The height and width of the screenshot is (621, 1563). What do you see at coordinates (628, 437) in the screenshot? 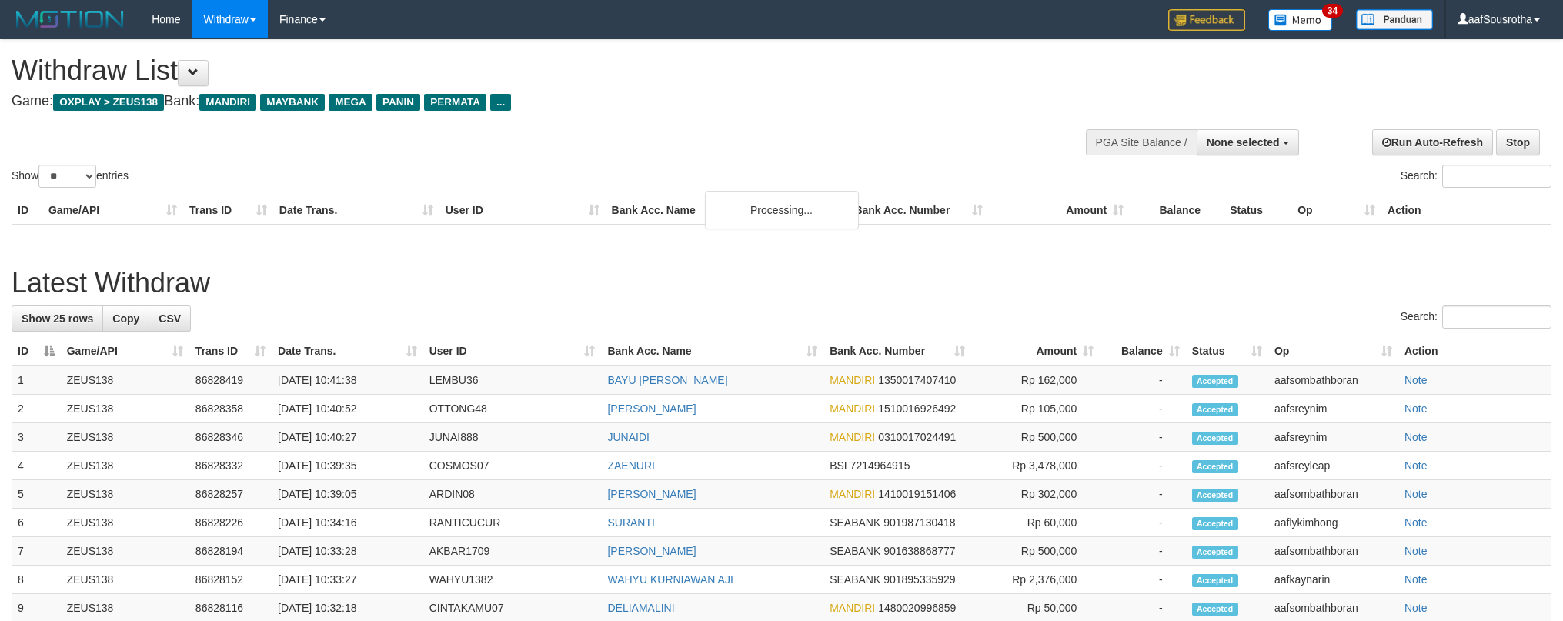
I see `a: JUNAIDI` at bounding box center [628, 437].